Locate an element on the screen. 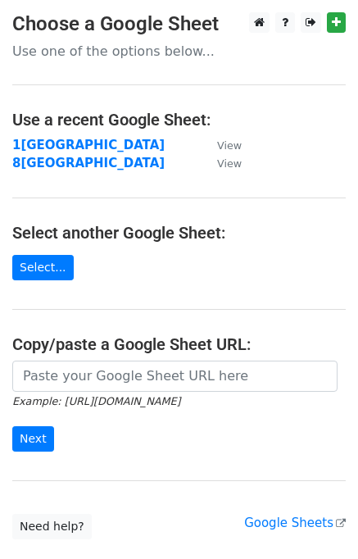 The image size is (358, 559). h4: Select another Google Sheet: is located at coordinates (179, 233).